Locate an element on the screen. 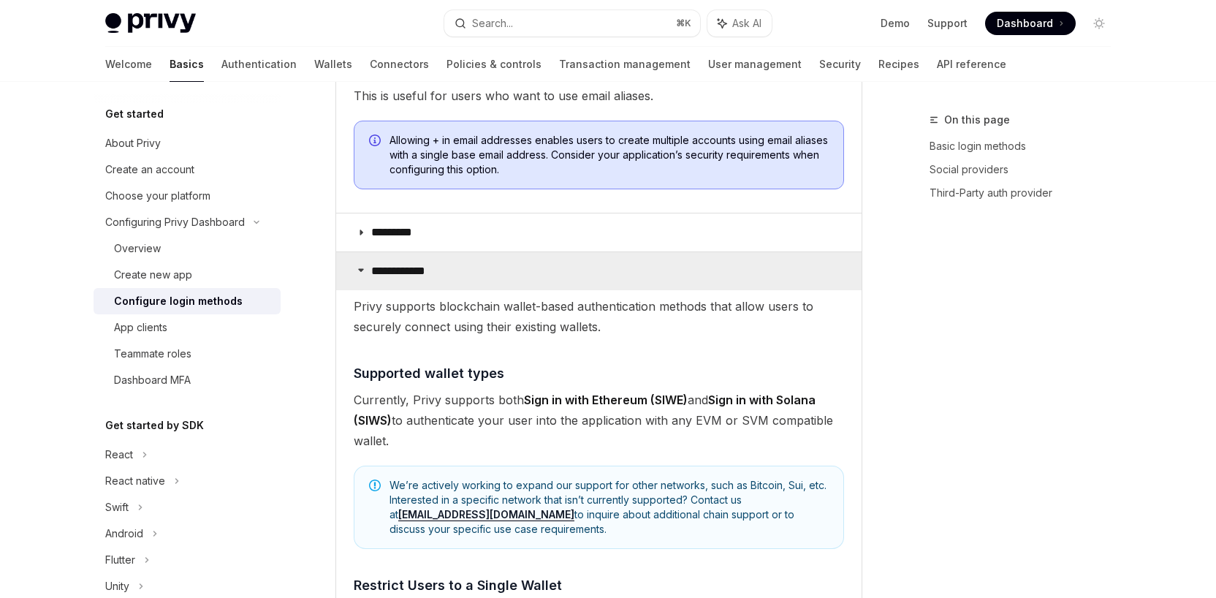 The width and height of the screenshot is (1216, 598). div: Create an account is located at coordinates (150, 170).